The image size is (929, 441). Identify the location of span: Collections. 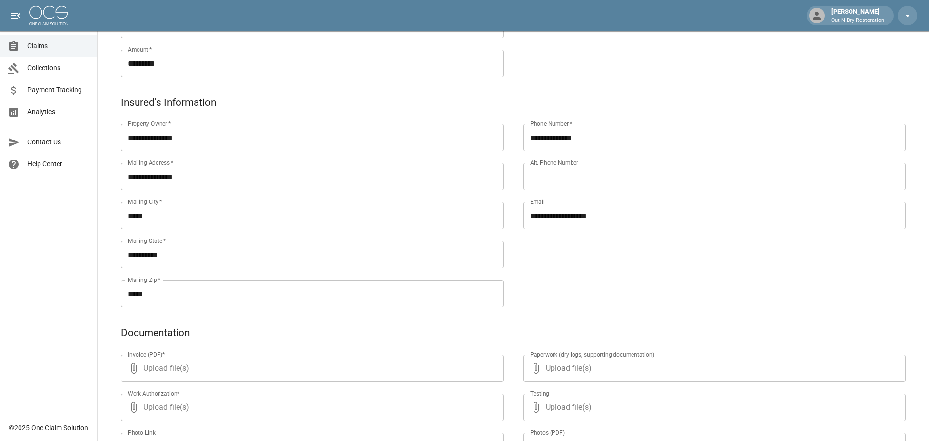
(58, 68).